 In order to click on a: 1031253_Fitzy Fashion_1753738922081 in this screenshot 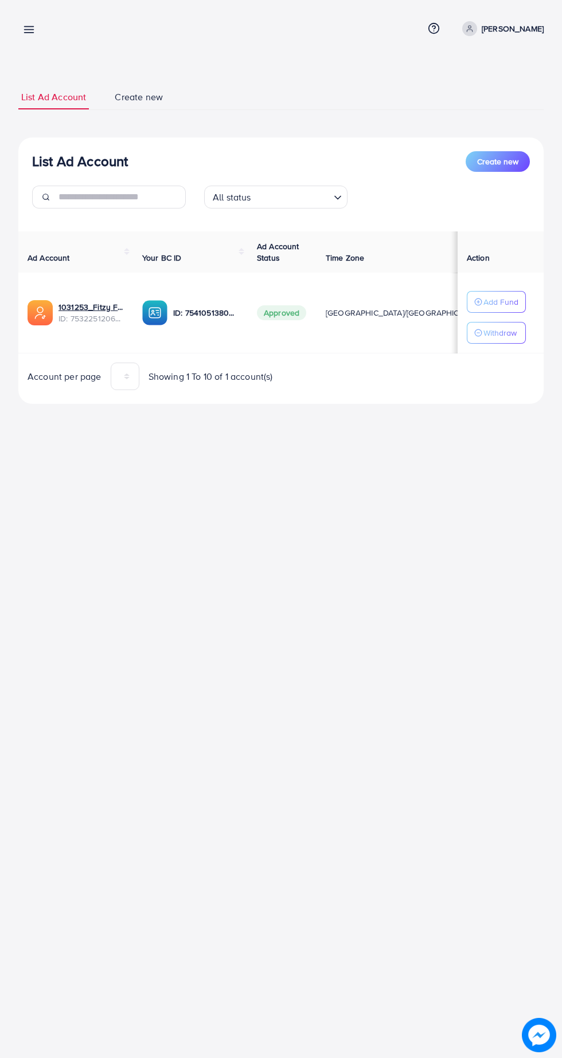, I will do `click(91, 307)`.